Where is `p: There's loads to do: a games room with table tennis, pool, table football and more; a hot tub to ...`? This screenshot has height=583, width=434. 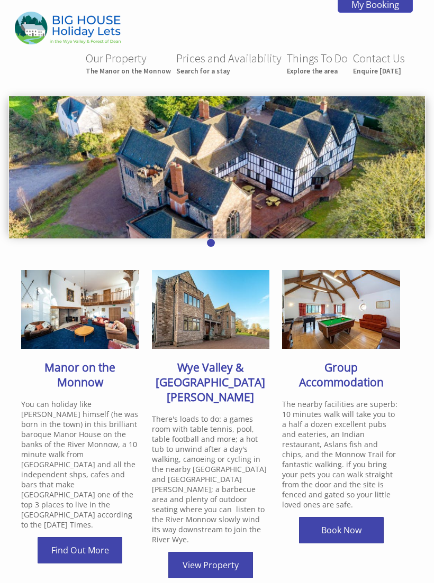
p: There's loads to do: a games room with table tennis, pool, table football and more; a hot tub to ... is located at coordinates (211, 479).